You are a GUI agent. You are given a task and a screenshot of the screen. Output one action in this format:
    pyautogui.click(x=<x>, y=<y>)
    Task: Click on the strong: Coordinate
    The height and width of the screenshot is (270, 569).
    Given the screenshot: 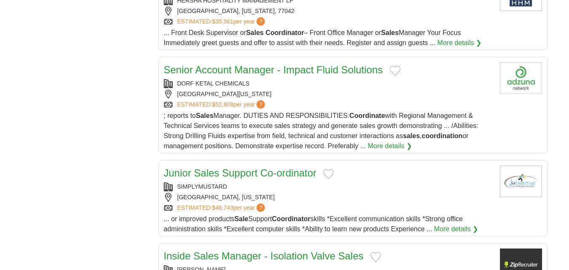 What is the action you would take?
    pyautogui.click(x=367, y=115)
    